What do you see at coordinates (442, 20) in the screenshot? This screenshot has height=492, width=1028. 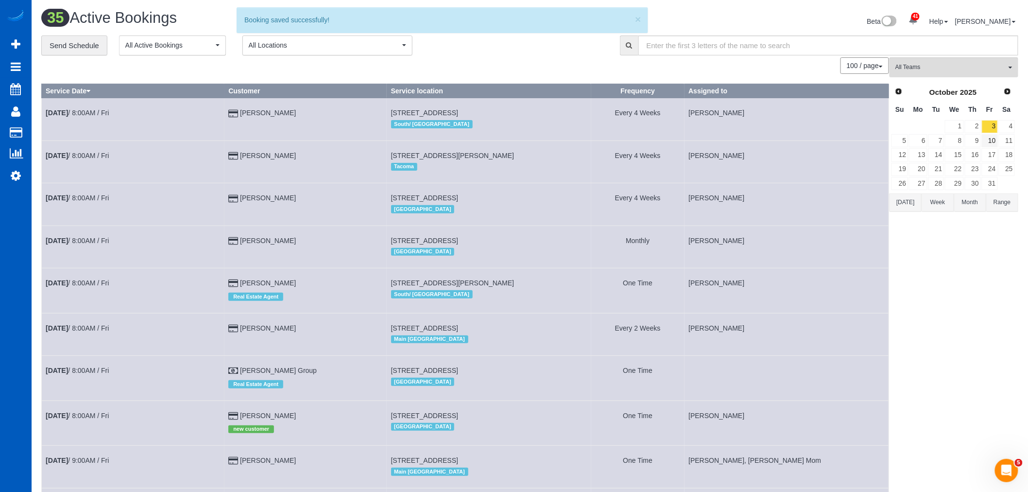 I see `div: Booking saved successfully!` at bounding box center [442, 20].